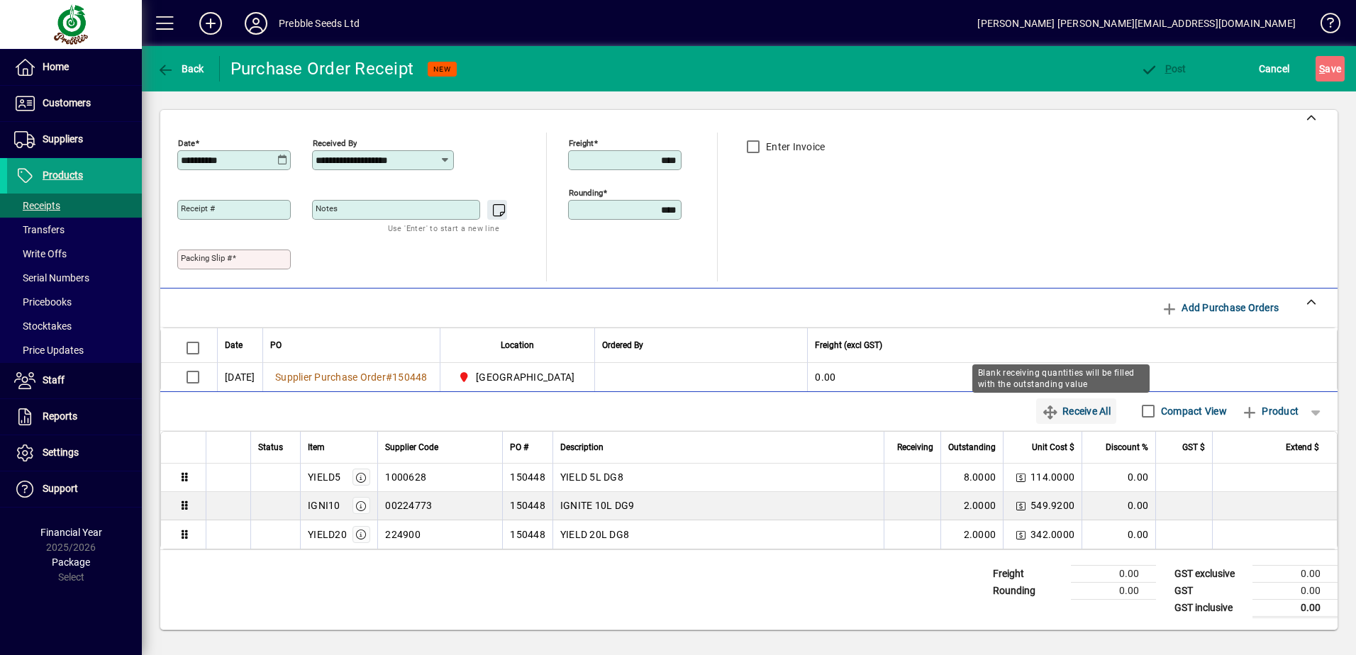 The width and height of the screenshot is (1356, 655). What do you see at coordinates (1330, 69) in the screenshot?
I see `span: ave` at bounding box center [1330, 69].